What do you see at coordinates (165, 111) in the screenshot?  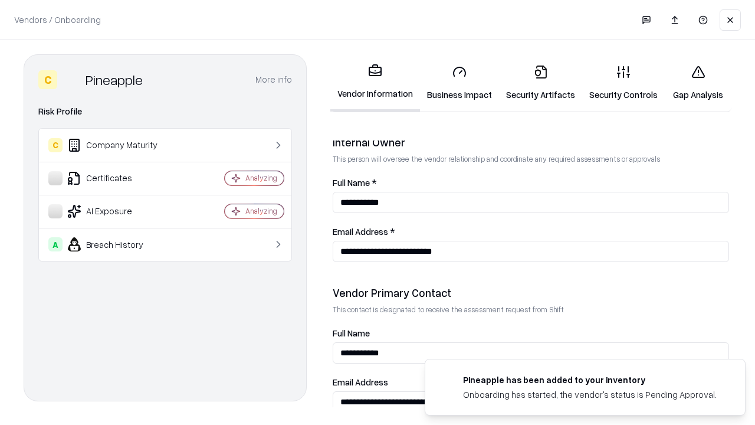 I see `div: Risk Profile` at bounding box center [165, 111].